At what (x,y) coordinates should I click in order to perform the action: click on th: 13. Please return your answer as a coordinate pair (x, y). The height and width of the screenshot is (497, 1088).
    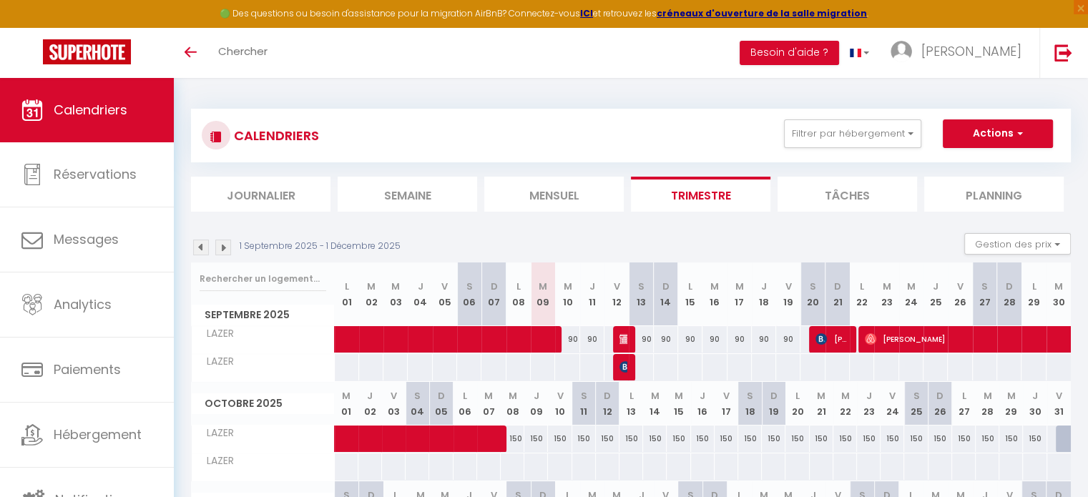
    Looking at the image, I should click on (631, 404).